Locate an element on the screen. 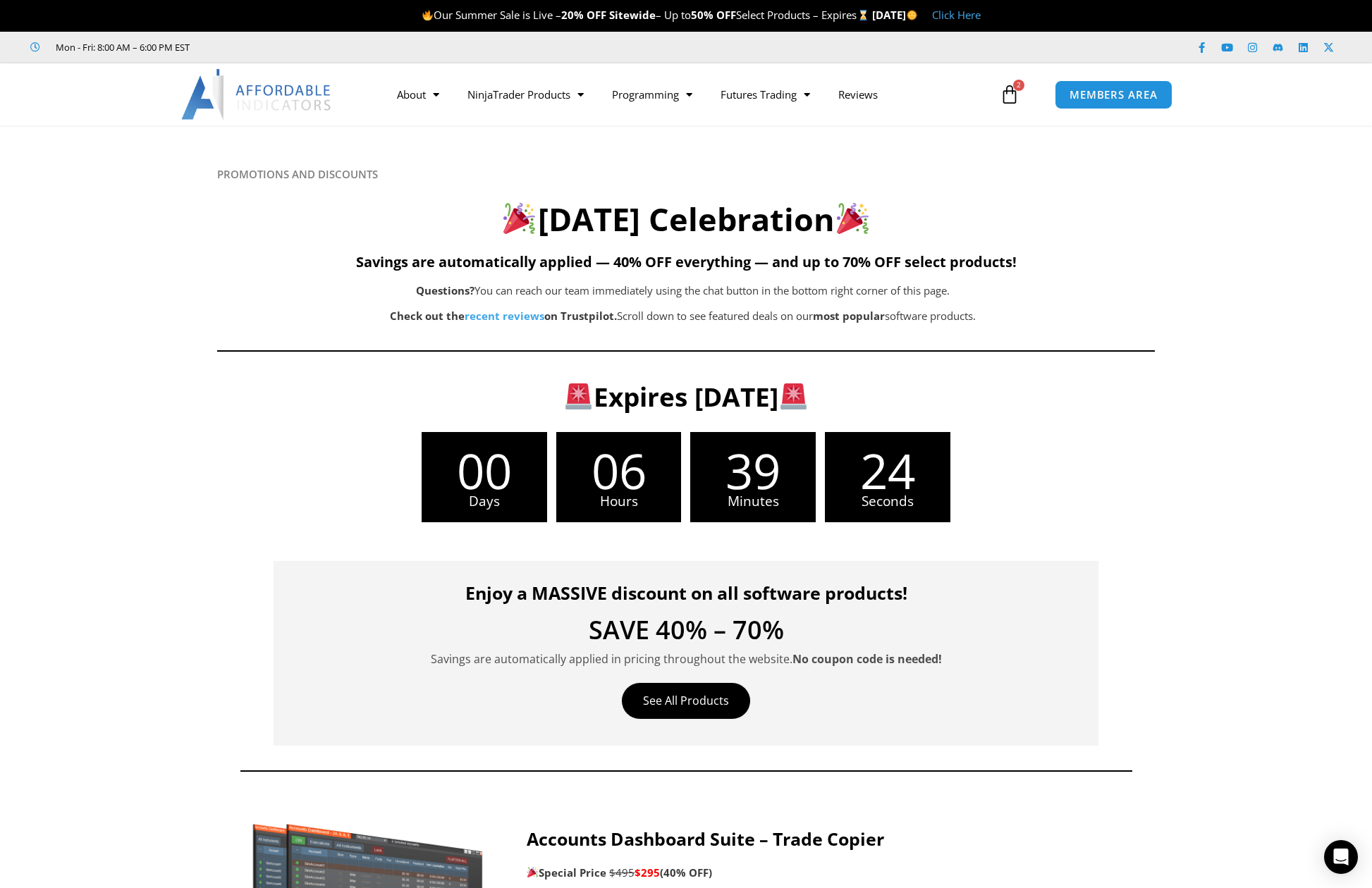 The image size is (1372, 888). b: (40% OFF) is located at coordinates (686, 872).